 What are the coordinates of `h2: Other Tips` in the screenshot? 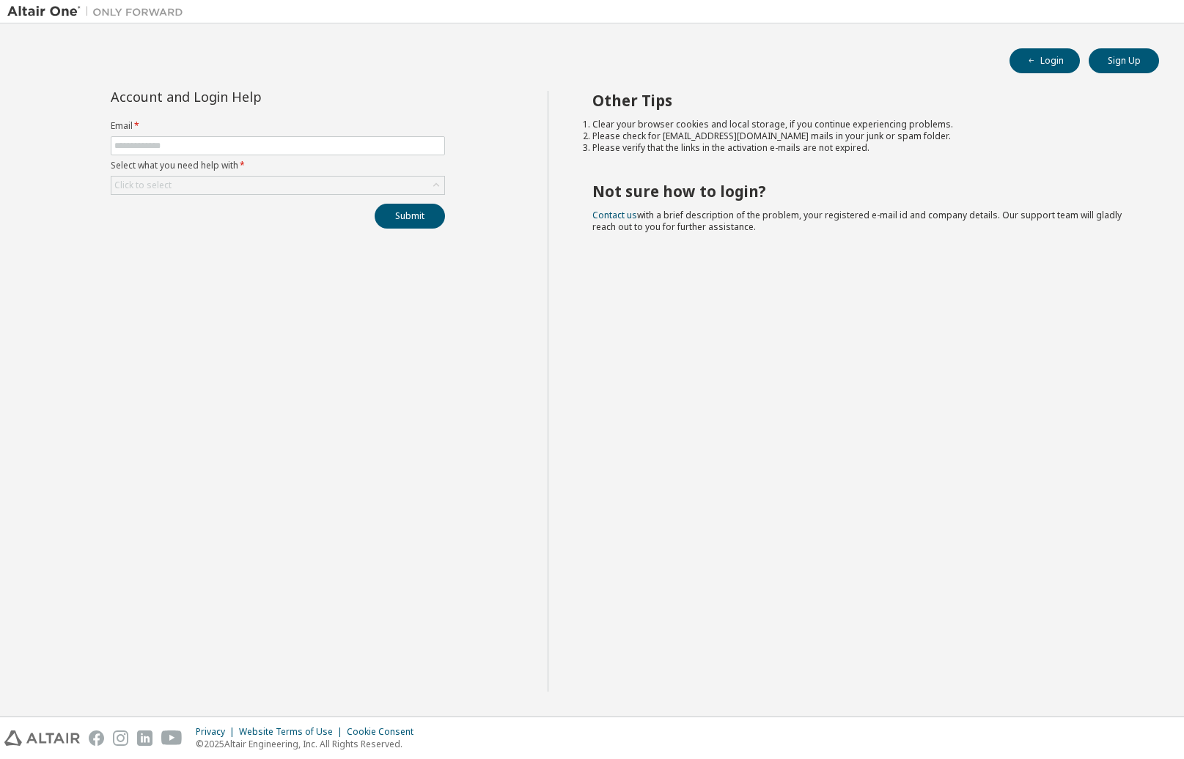 It's located at (862, 100).